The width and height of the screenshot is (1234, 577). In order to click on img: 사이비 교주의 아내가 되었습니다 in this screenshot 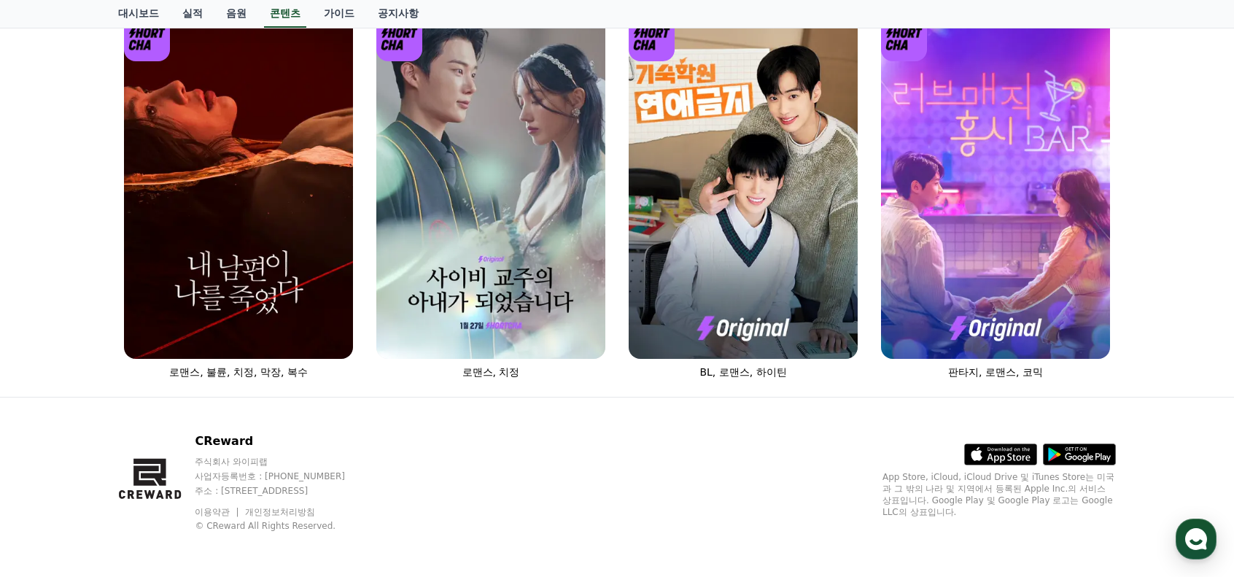, I will do `click(491, 187)`.